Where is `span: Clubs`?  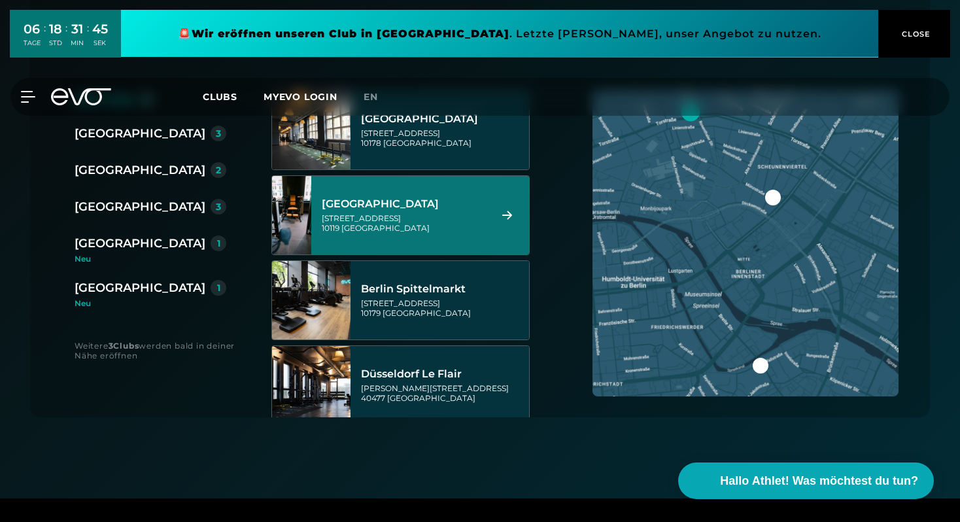
span: Clubs is located at coordinates (220, 97).